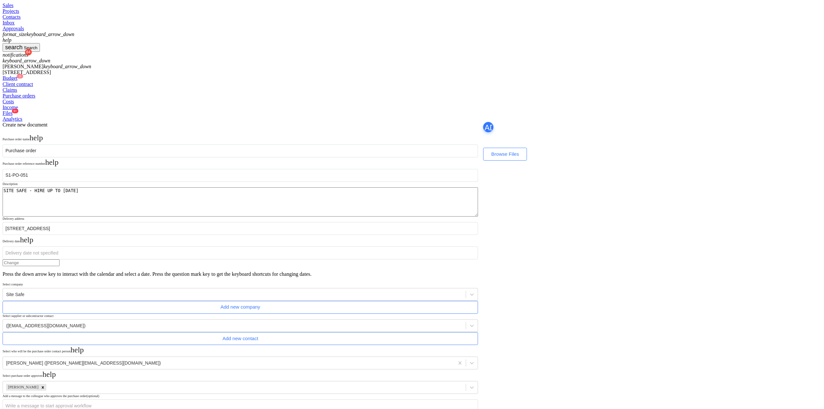  I want to click on div: Purchase orders, so click(412, 104).